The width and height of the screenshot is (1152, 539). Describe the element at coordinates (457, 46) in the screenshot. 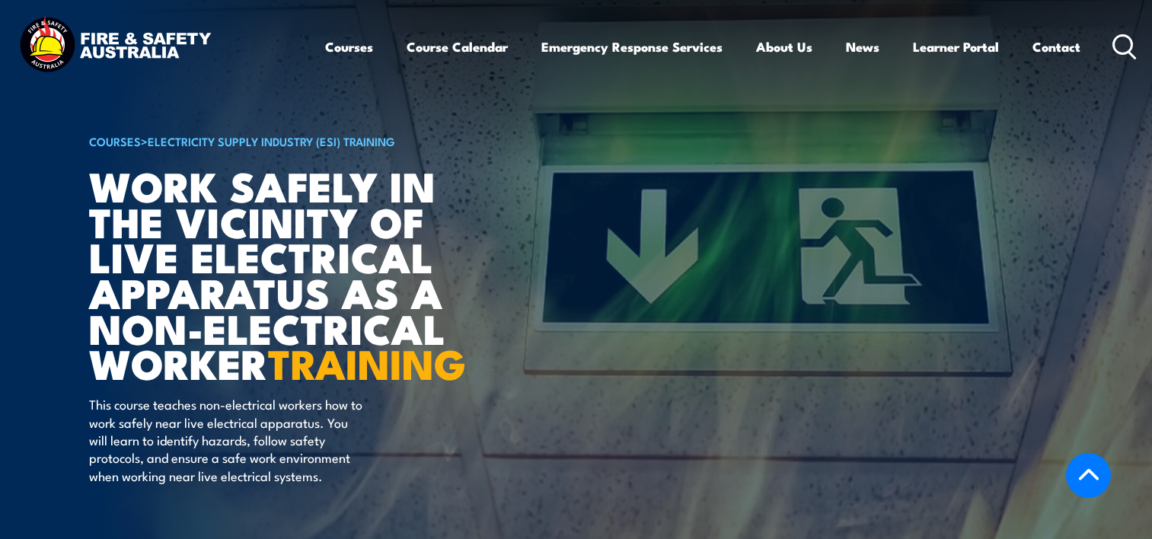

I see `a: Course Calendar` at that location.